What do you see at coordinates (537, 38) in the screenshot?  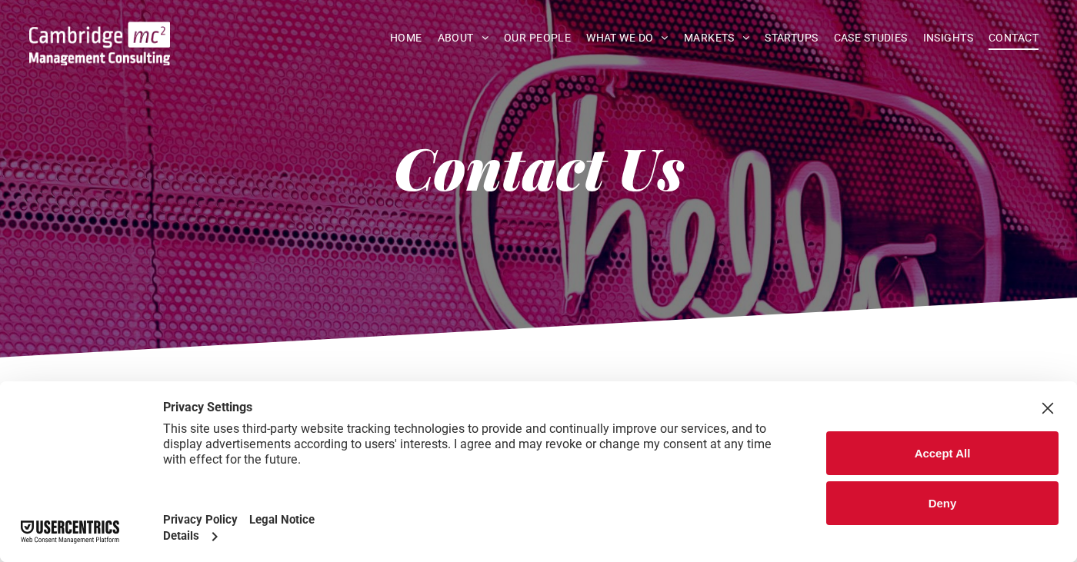 I see `a: OUR PEOPLE` at bounding box center [537, 38].